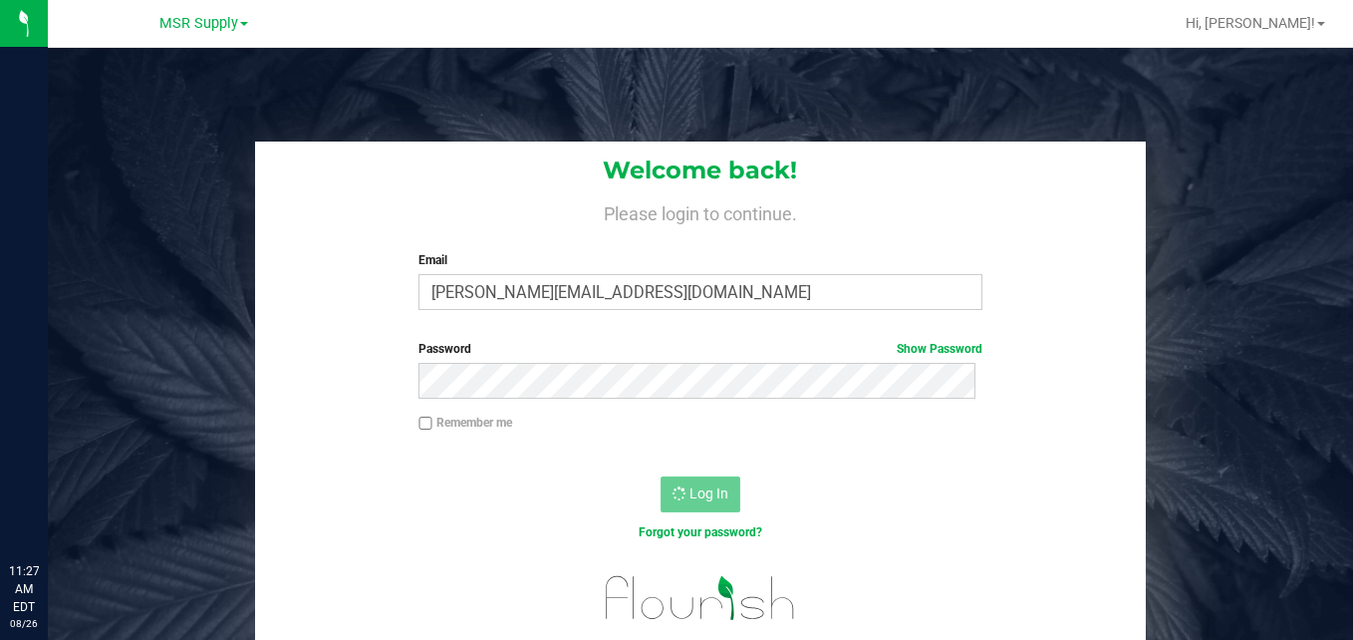 The width and height of the screenshot is (1353, 640). I want to click on span: Password, so click(444, 349).